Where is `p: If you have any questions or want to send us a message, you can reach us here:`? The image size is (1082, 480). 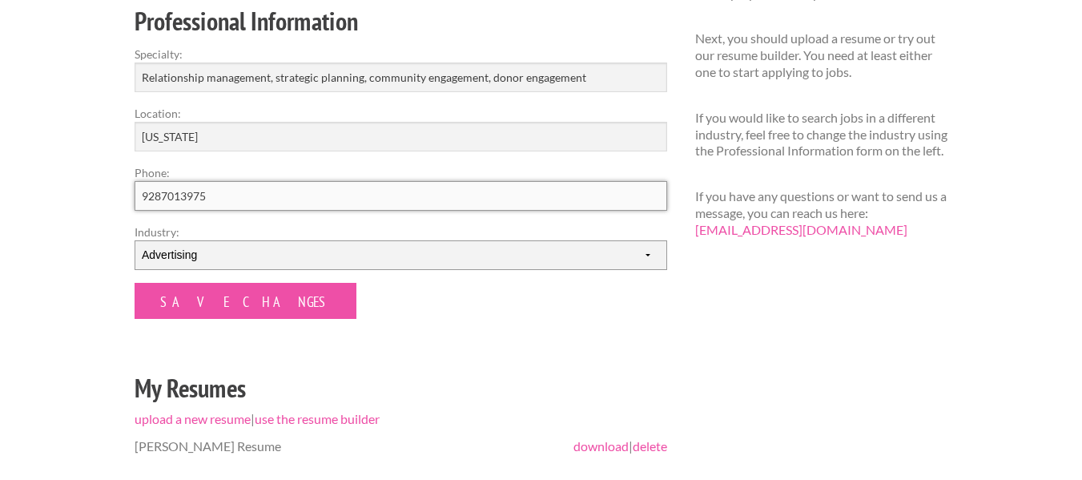
p: If you have any questions or want to send us a message, you can reach us here: is located at coordinates (821, 213).